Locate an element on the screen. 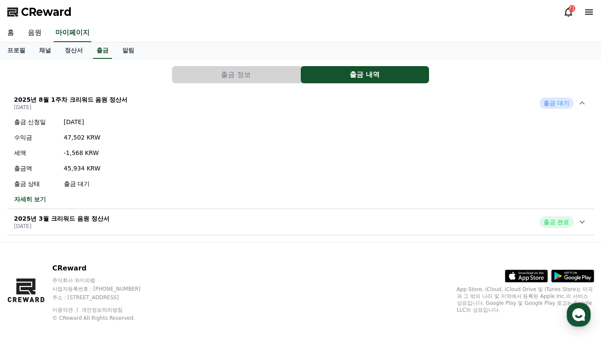 The width and height of the screenshot is (601, 337). a: 개인정보처리방침 is located at coordinates (102, 310).